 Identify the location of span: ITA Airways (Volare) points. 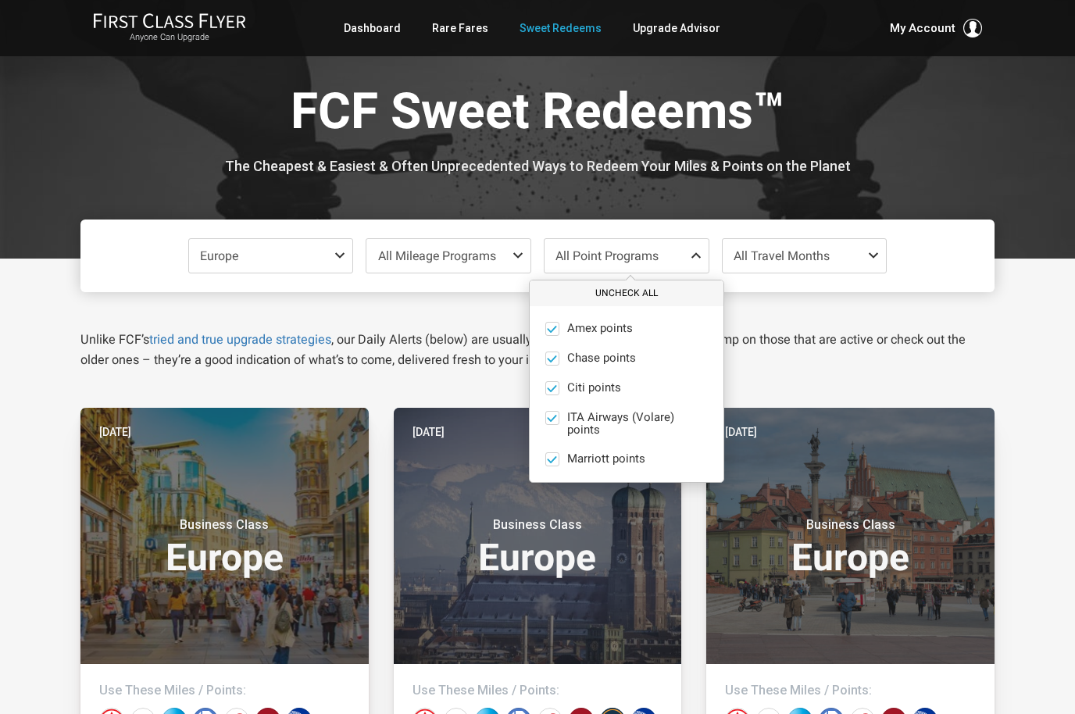
(624, 423).